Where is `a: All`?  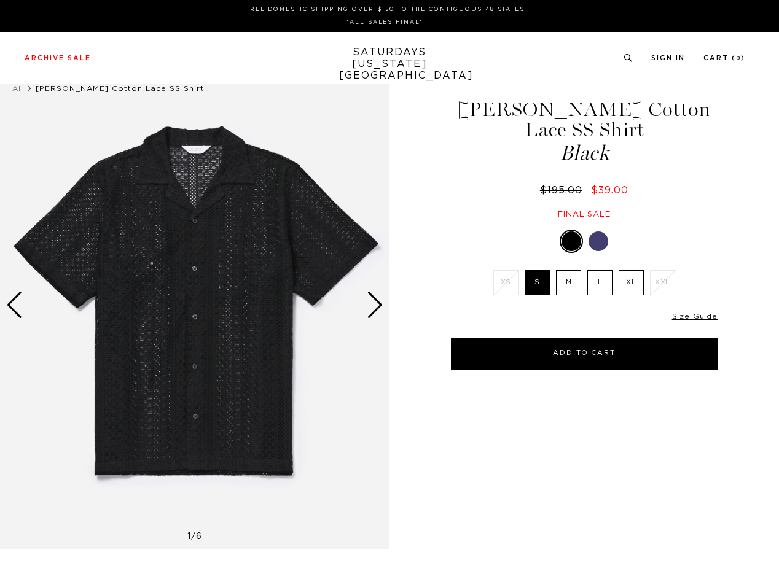 a: All is located at coordinates (18, 88).